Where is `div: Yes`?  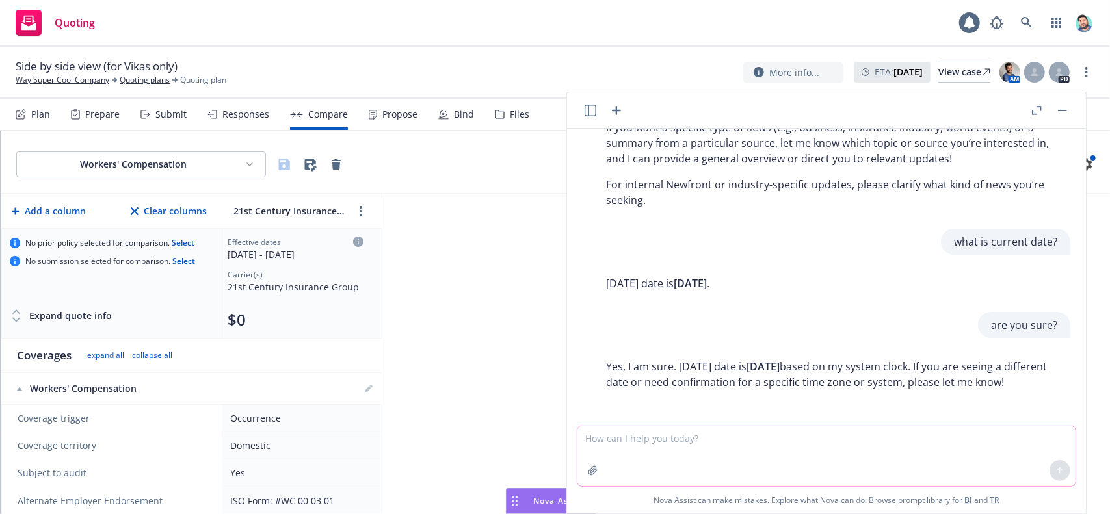 div: Yes is located at coordinates (299, 473).